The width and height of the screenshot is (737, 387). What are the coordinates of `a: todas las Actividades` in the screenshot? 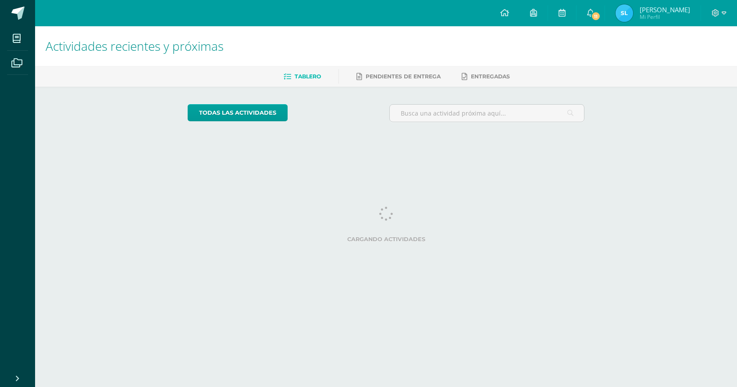 It's located at (237, 113).